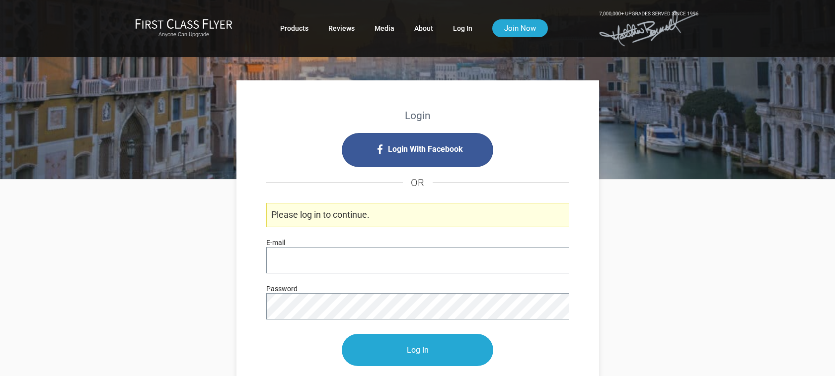 Image resolution: width=835 pixels, height=376 pixels. What do you see at coordinates (184, 28) in the screenshot?
I see `a: First Class FlyerAnyone Can Upgrade` at bounding box center [184, 28].